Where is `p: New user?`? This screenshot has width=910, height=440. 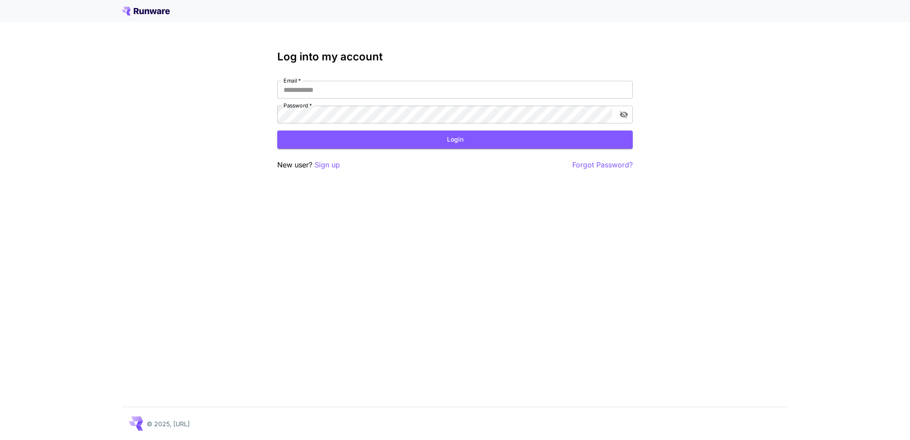
p: New user? is located at coordinates (308, 165).